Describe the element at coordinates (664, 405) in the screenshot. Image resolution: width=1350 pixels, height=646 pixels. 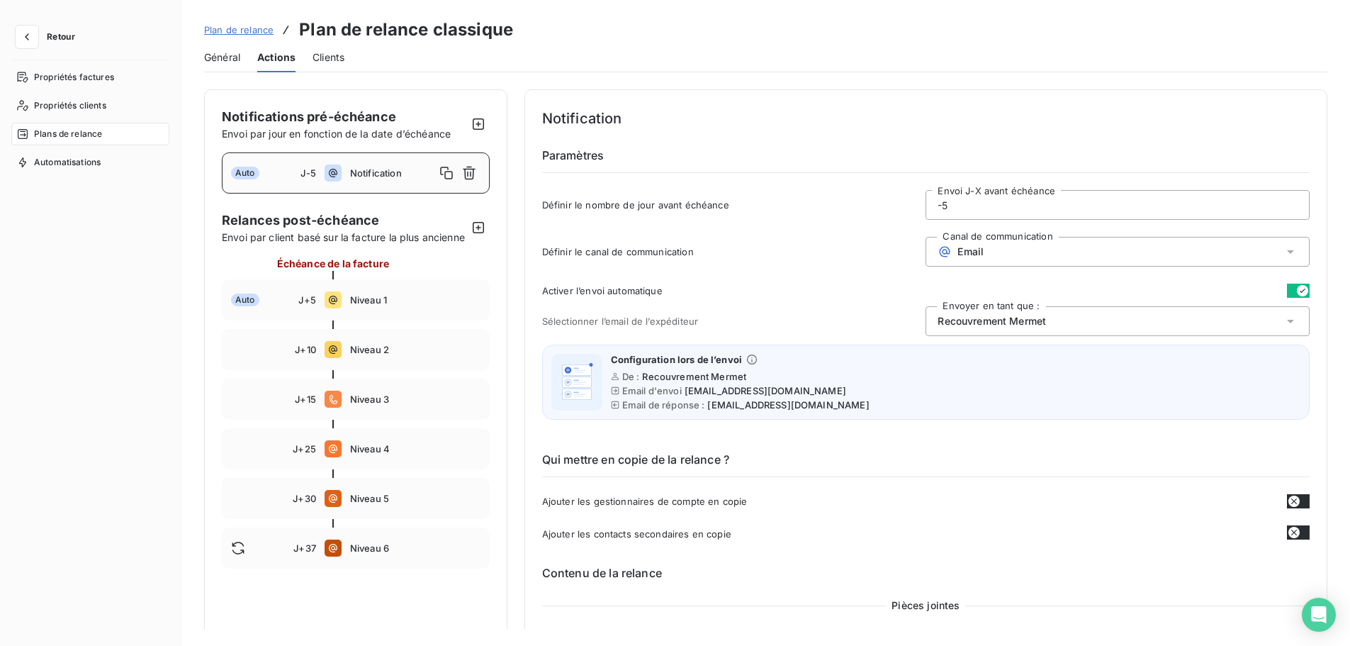
I see `span: Email de réponse :` at that location.